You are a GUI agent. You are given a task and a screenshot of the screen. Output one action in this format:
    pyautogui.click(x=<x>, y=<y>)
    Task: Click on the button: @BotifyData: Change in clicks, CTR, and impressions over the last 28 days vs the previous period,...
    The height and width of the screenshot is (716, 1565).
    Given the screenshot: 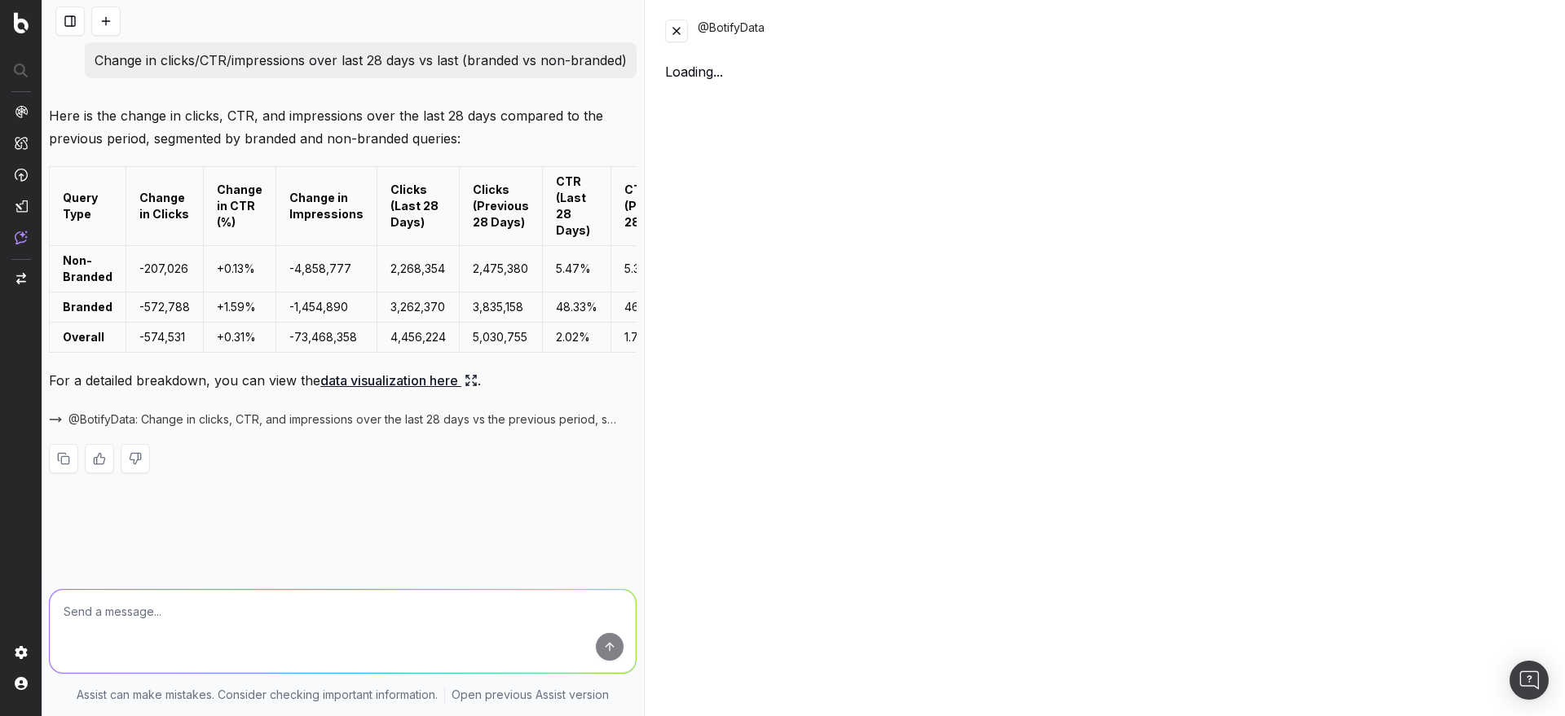 What is the action you would take?
    pyautogui.click(x=342, y=420)
    